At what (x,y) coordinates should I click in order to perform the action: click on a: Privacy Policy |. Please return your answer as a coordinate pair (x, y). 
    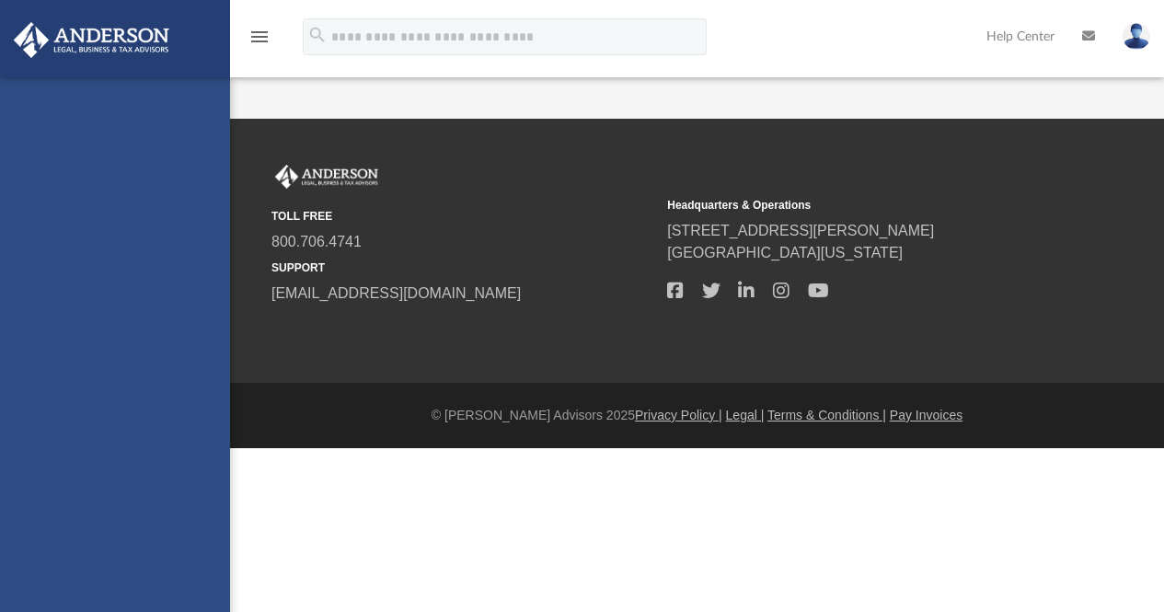
    Looking at the image, I should click on (678, 415).